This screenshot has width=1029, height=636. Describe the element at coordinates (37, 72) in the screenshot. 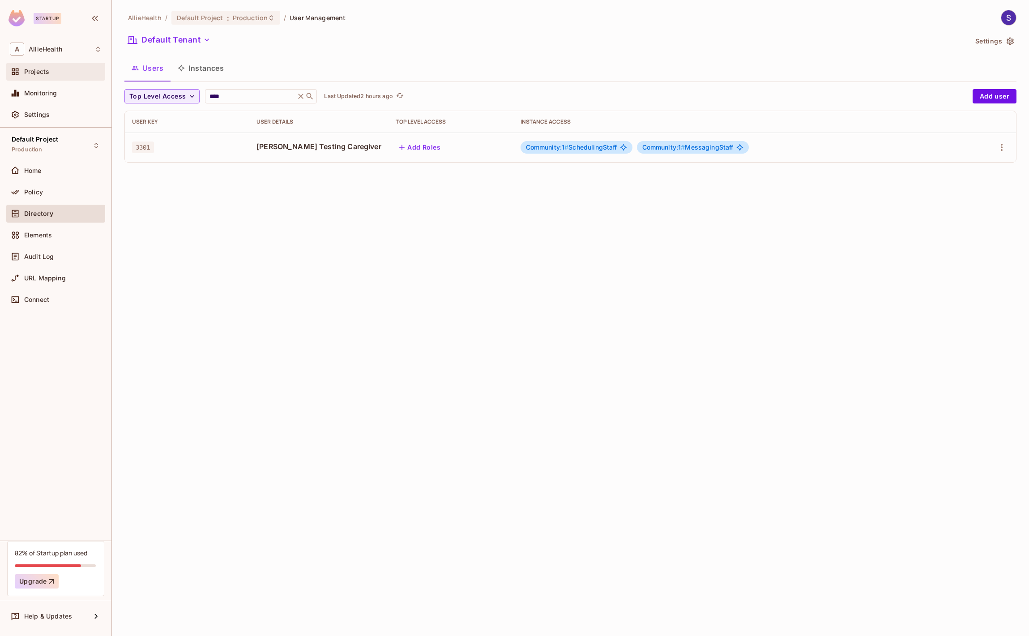

I see `span: Projects` at that location.